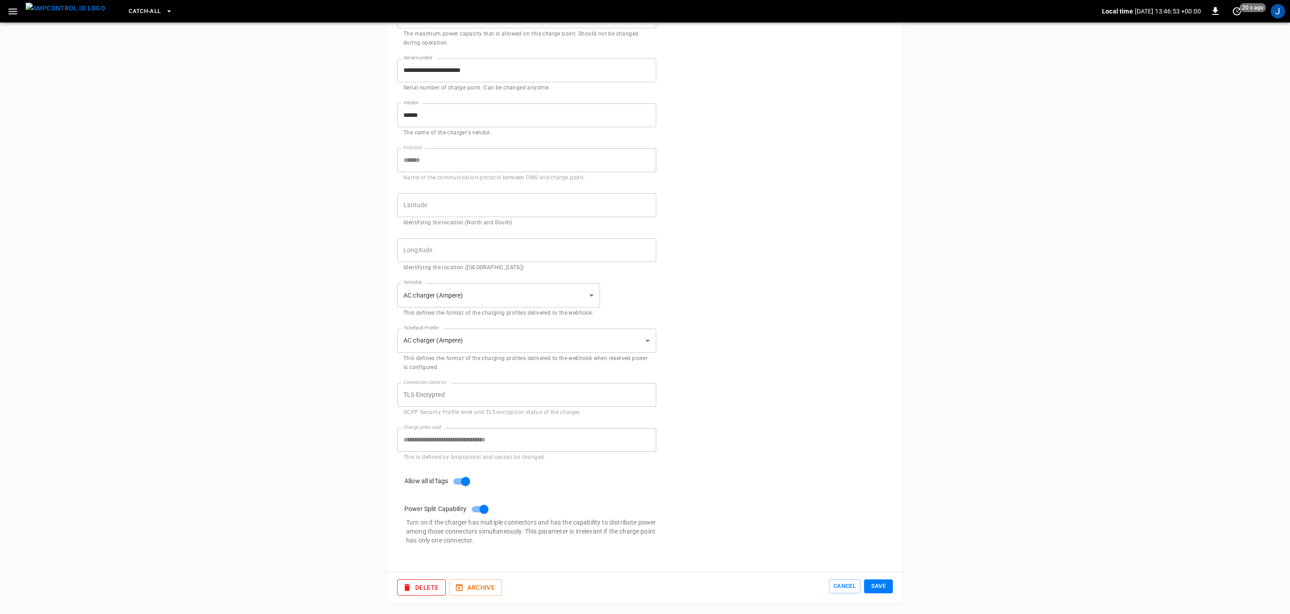 This screenshot has height=614, width=1290. I want to click on label: Protocol, so click(413, 148).